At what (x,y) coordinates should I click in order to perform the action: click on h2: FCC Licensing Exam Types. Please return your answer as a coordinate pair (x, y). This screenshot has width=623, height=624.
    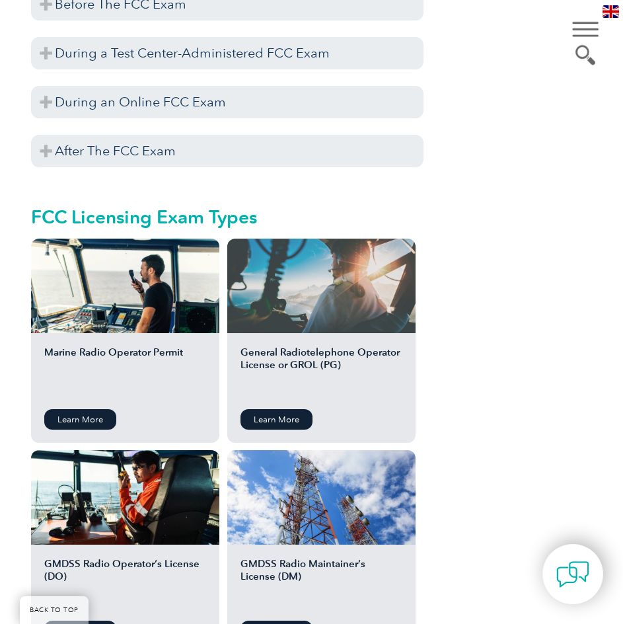
    Looking at the image, I should click on (227, 217).